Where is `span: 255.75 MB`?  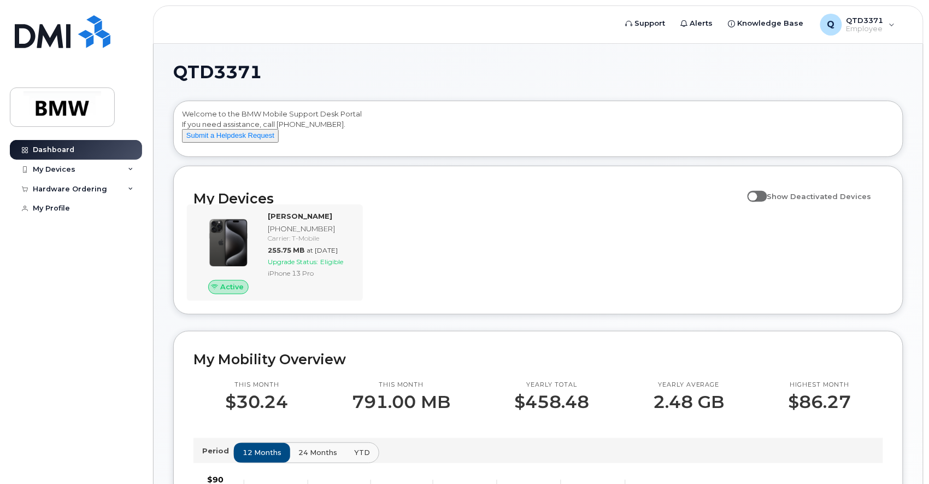 span: 255.75 MB is located at coordinates (286, 250).